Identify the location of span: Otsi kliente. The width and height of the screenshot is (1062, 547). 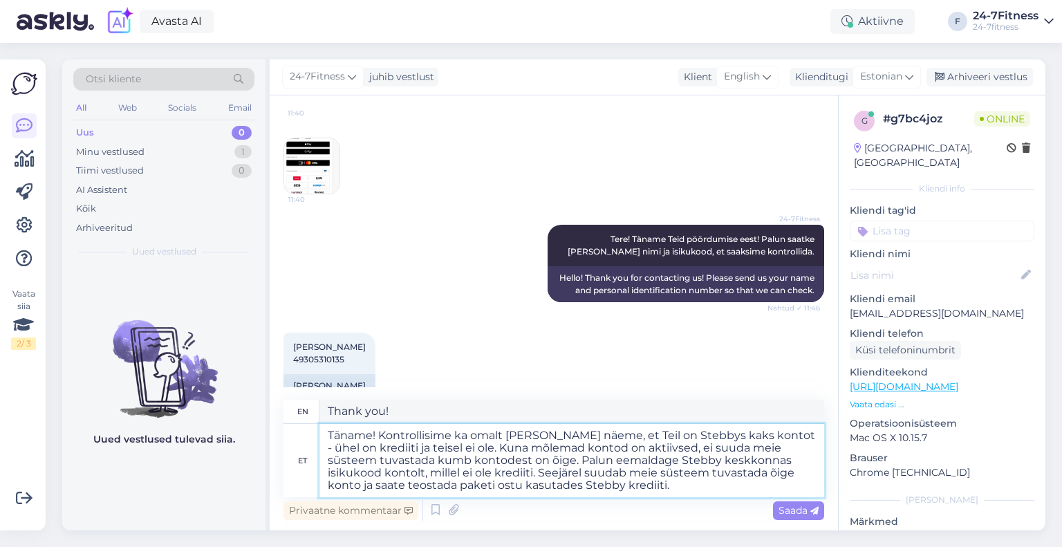
(113, 79).